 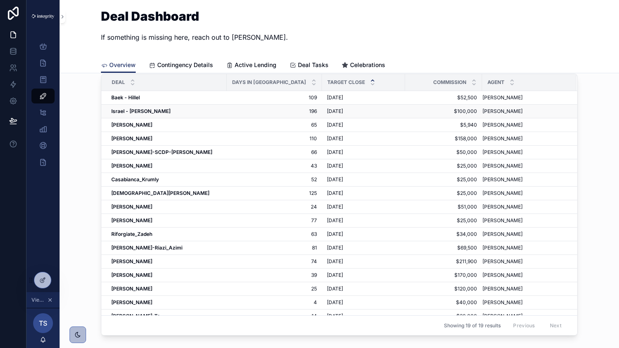 I want to click on strong: Casabianca_Krumly, so click(x=135, y=179).